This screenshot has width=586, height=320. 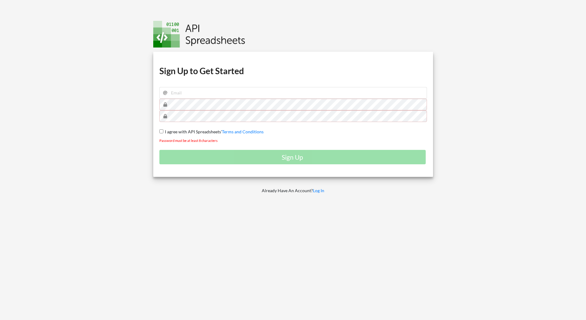 I want to click on p: Already Have An Account?, so click(x=293, y=191).